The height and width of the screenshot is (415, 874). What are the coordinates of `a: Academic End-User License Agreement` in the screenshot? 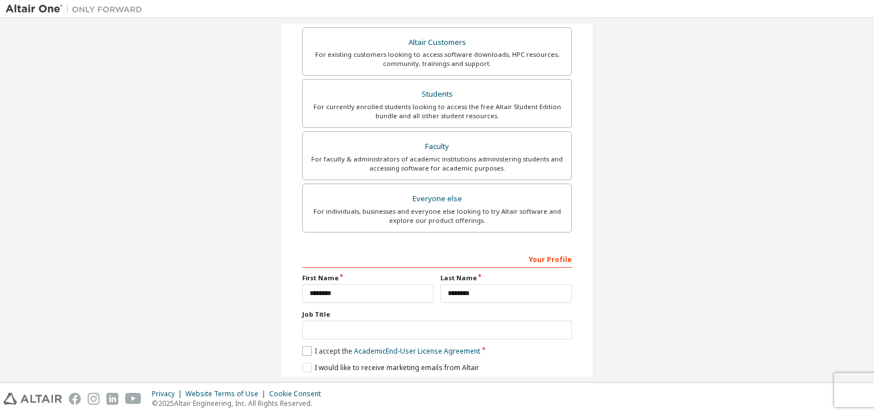 It's located at (417, 351).